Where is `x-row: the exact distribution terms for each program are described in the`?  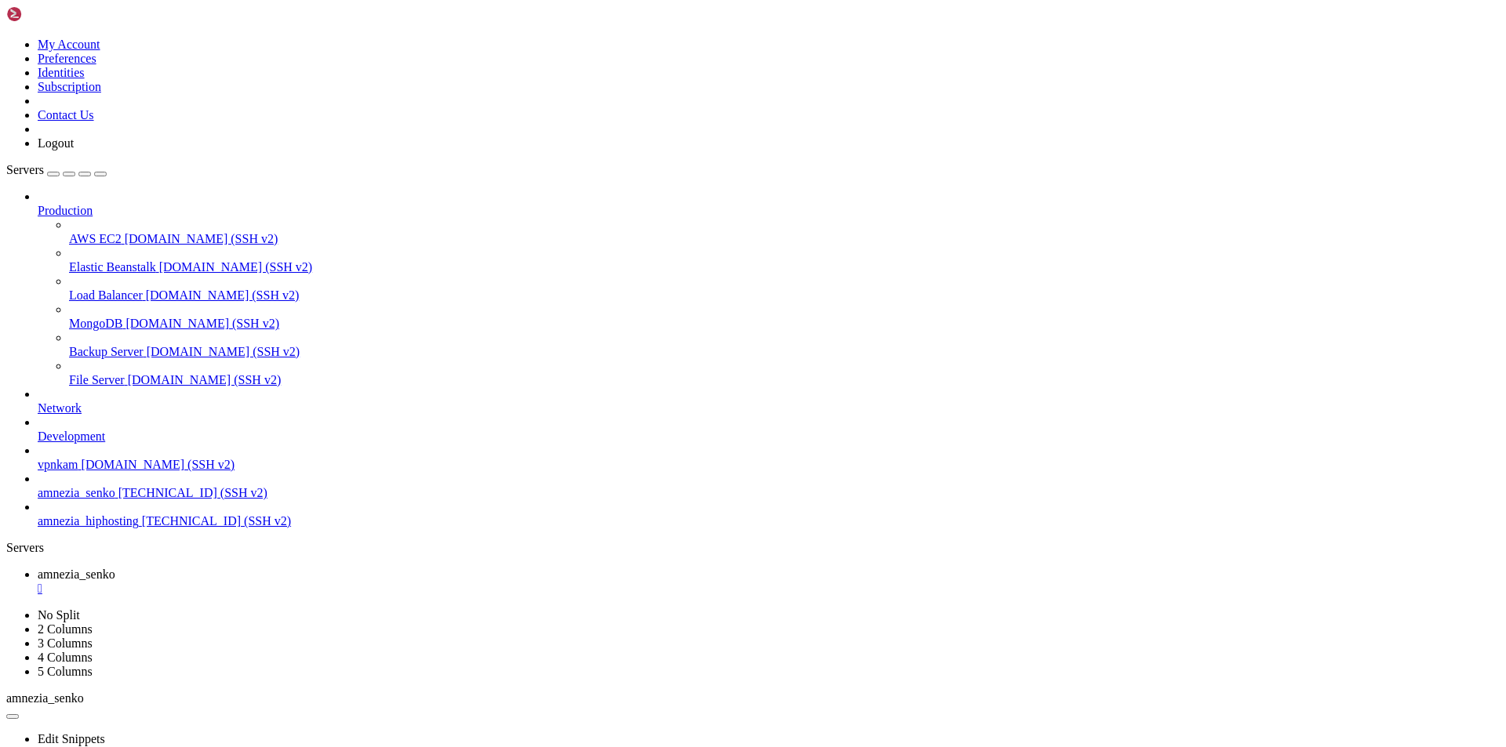
x-row: the exact distribution terms for each program are described in the is located at coordinates (654, 56).